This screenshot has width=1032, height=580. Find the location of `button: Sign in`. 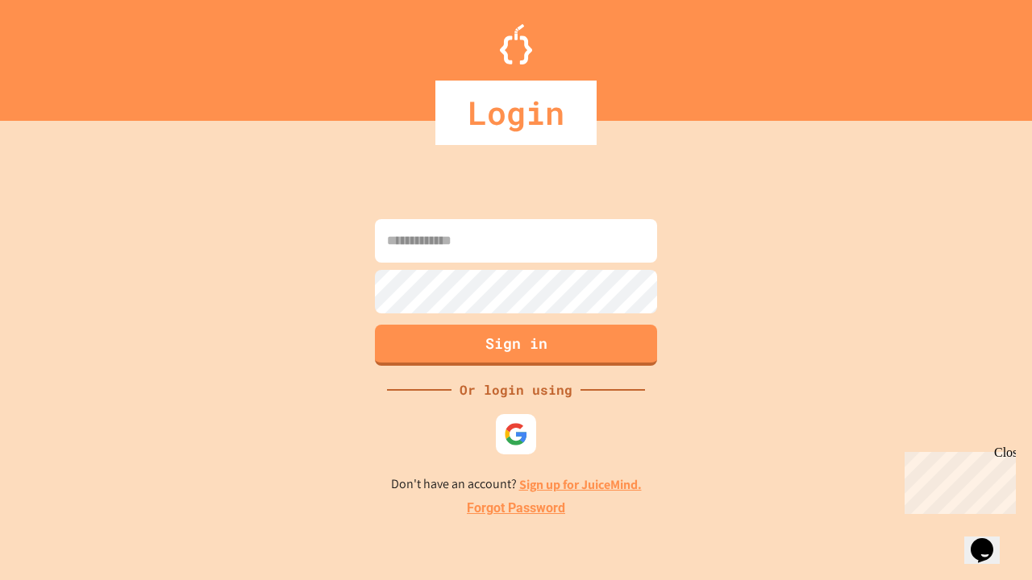

button: Sign in is located at coordinates (516, 345).